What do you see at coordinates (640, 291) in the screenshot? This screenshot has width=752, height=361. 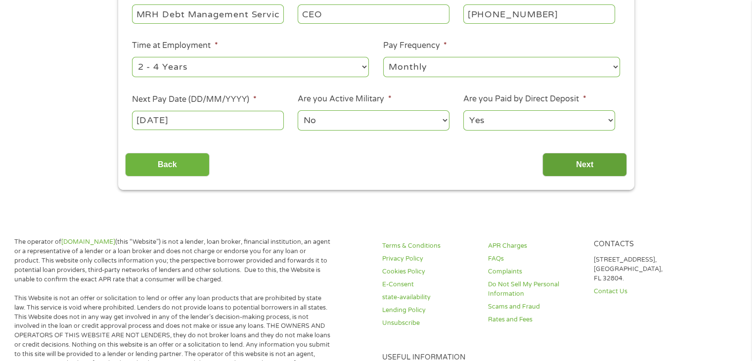 I see `a: Contact Us` at bounding box center [640, 291].